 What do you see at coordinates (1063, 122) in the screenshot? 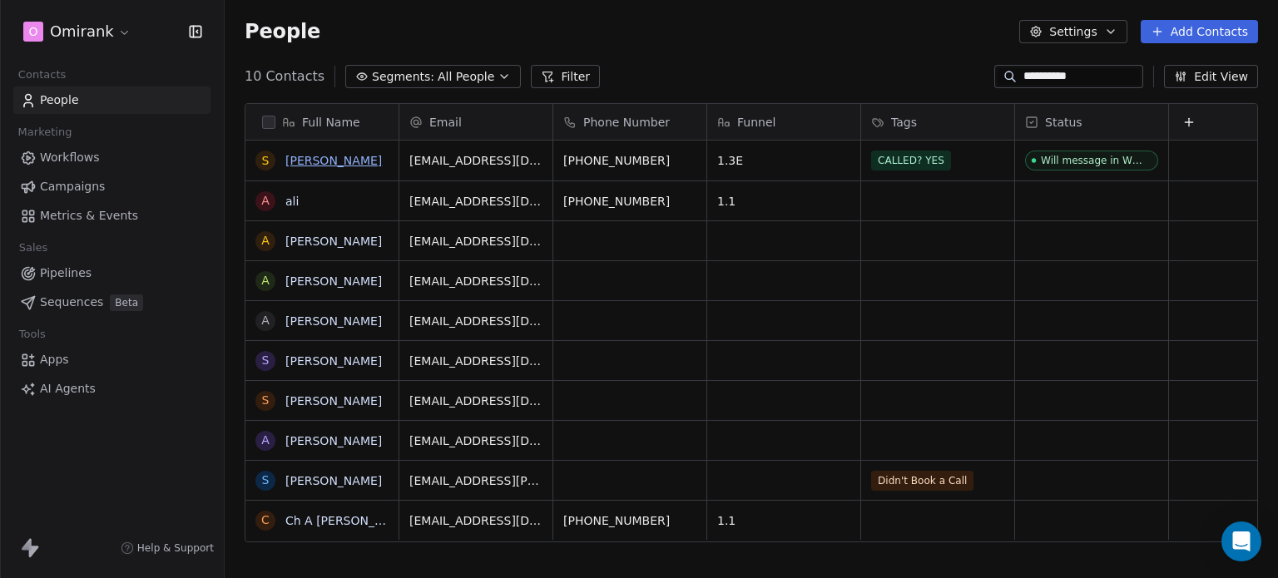
I see `span: Status` at bounding box center [1063, 122].